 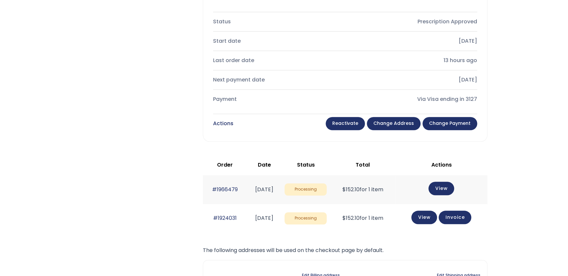 What do you see at coordinates (413, 99) in the screenshot?
I see `div: Via Visa ending in 3127` at bounding box center [413, 99].